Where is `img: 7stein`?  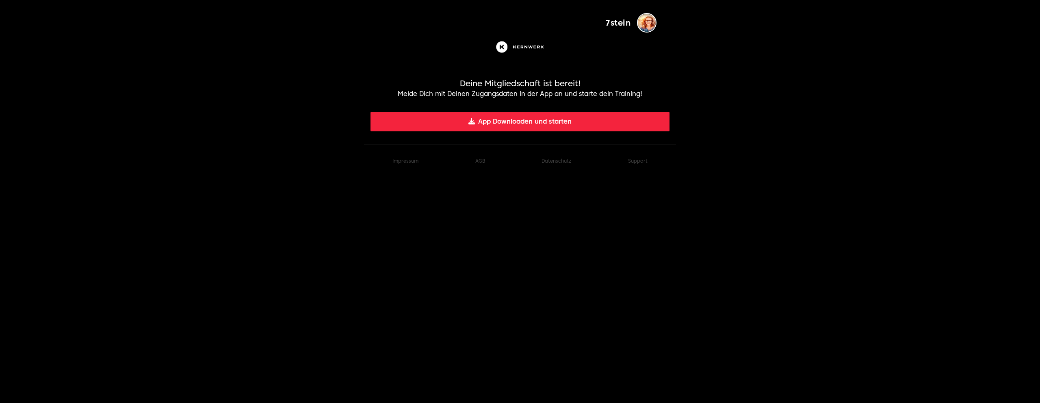
img: 7stein is located at coordinates (647, 23).